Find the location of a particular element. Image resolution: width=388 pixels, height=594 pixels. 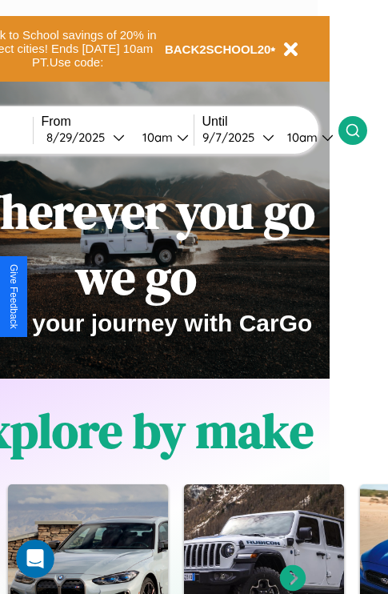

b: BACK2SCHOOL20 is located at coordinates (218, 49).